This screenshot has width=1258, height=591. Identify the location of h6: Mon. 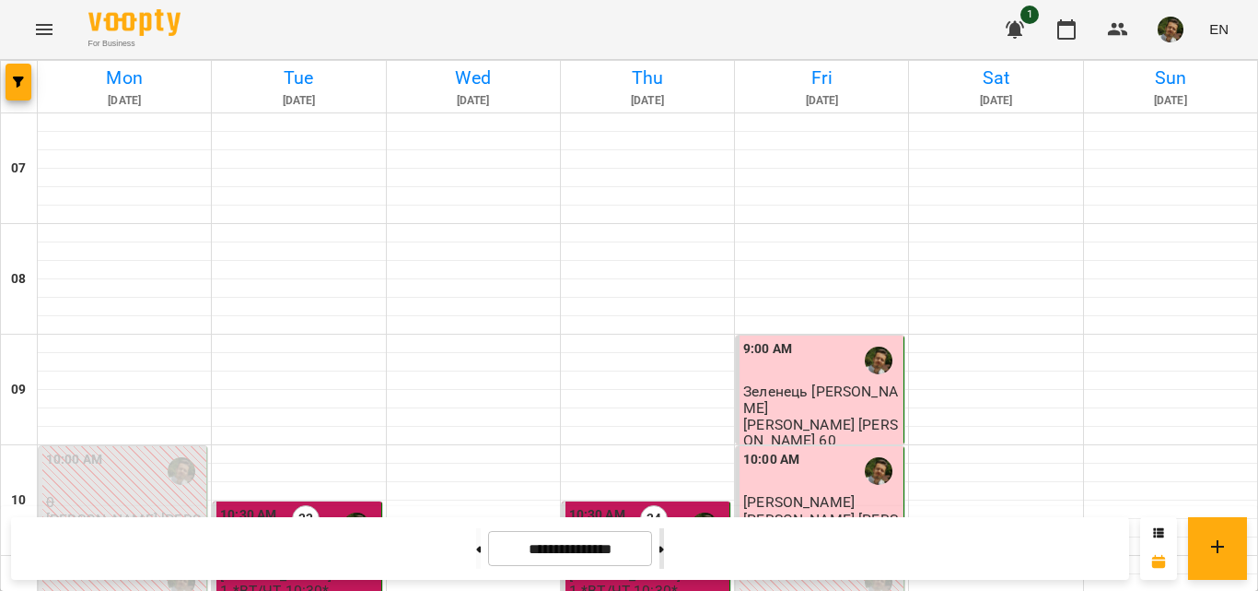
(124, 77).